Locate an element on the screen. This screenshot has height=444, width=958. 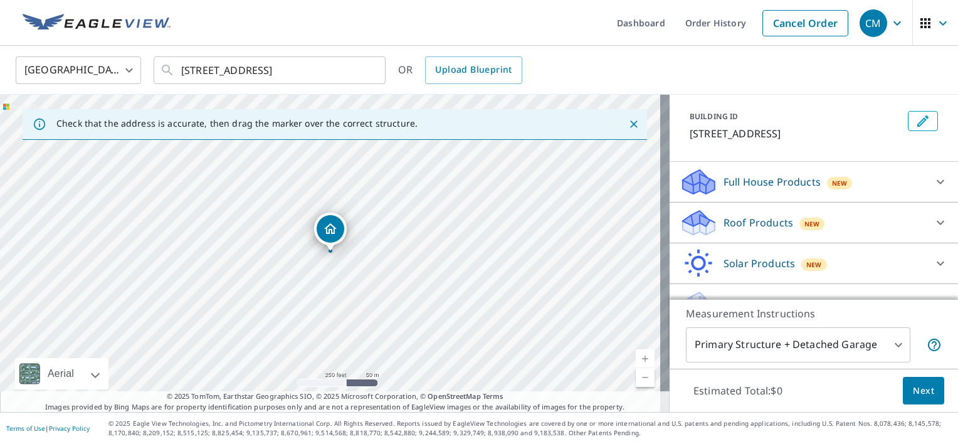
input: Search by address or latitude-longitude is located at coordinates (270, 70).